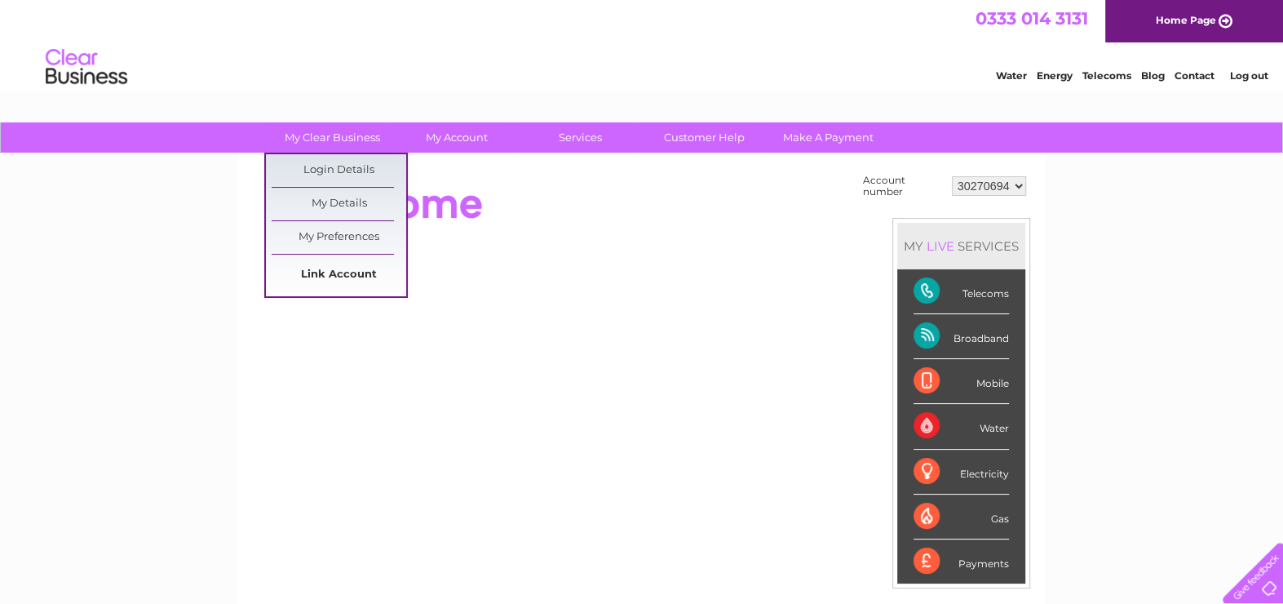 This screenshot has width=1283, height=604. What do you see at coordinates (961, 516) in the screenshot?
I see `div: Gas` at bounding box center [961, 516].